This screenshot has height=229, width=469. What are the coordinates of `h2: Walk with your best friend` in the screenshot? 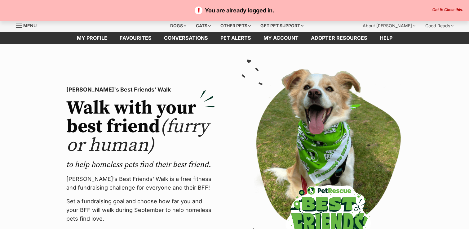 It's located at (141, 127).